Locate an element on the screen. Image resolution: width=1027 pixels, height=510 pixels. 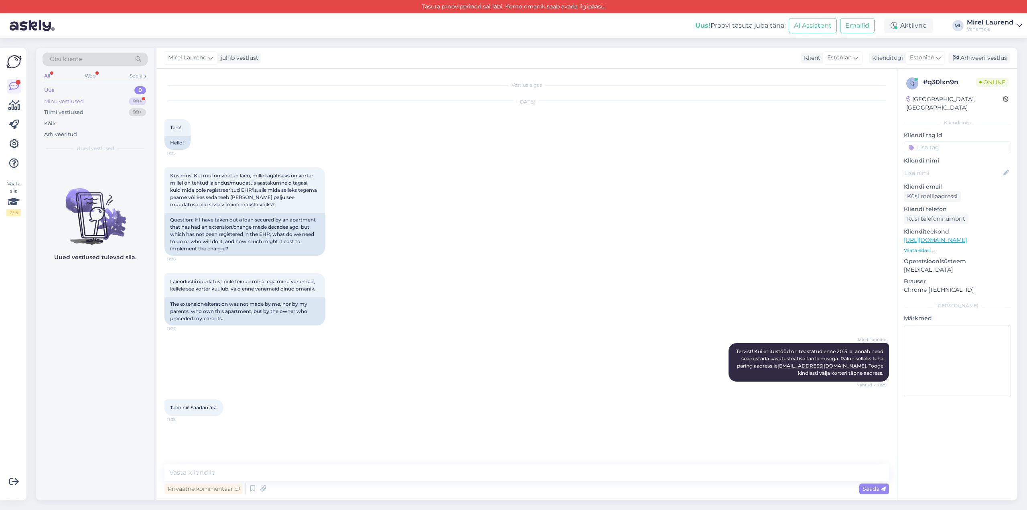
span: 11:25 is located at coordinates (182, 153).